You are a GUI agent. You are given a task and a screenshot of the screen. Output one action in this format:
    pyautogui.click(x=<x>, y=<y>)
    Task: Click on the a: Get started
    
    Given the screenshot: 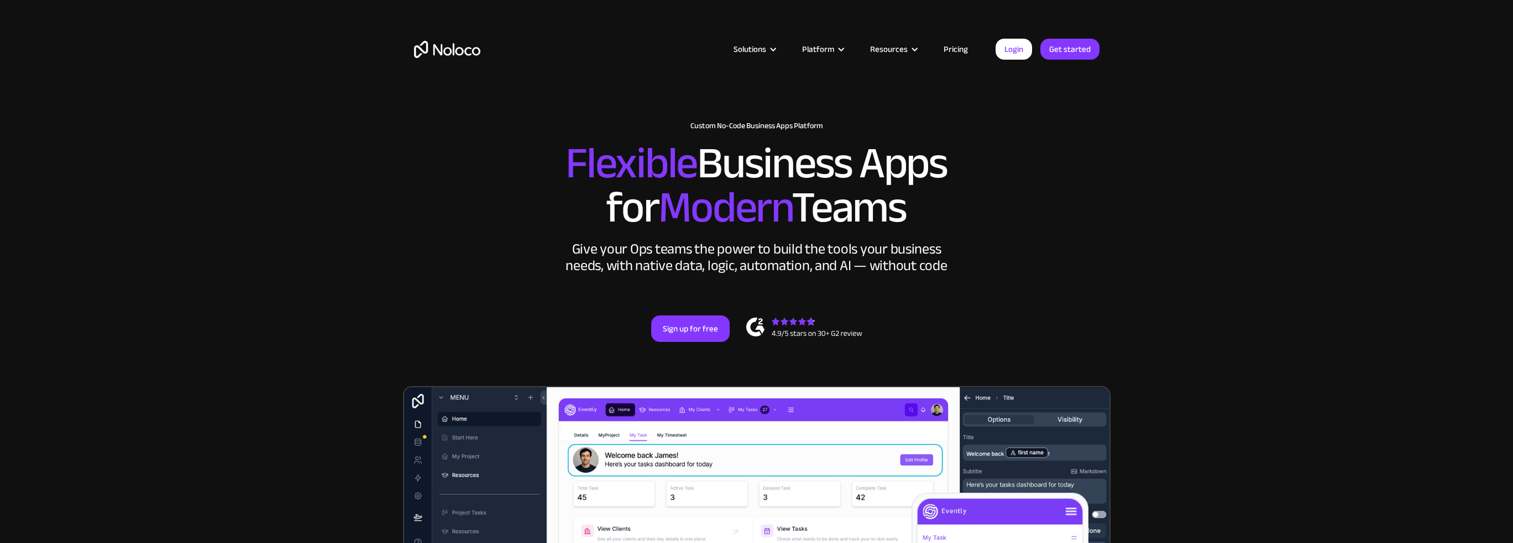 What is the action you would take?
    pyautogui.click(x=1070, y=49)
    